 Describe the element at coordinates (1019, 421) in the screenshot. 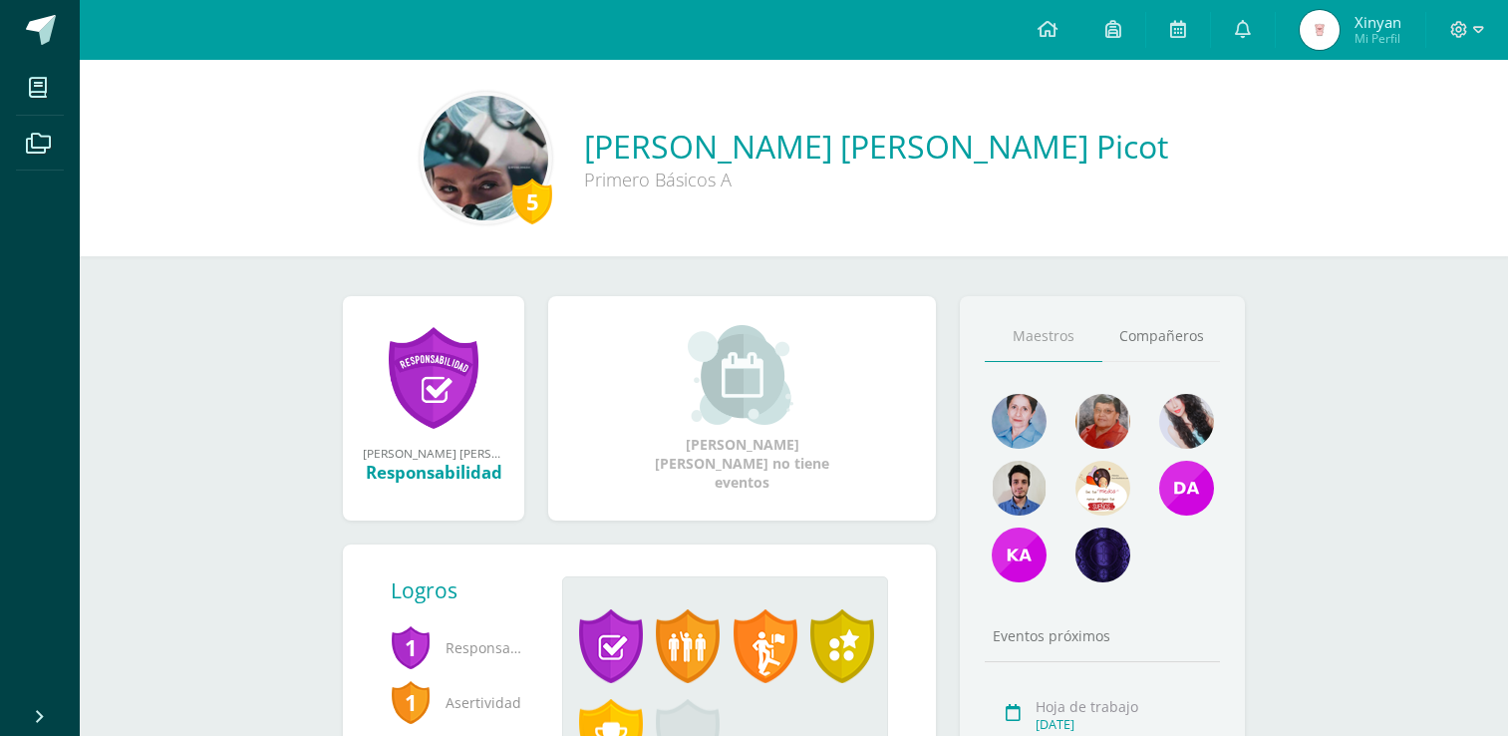

I see `img: 3b19b24bf65429e0bae9bc5e391358da.png` at that location.